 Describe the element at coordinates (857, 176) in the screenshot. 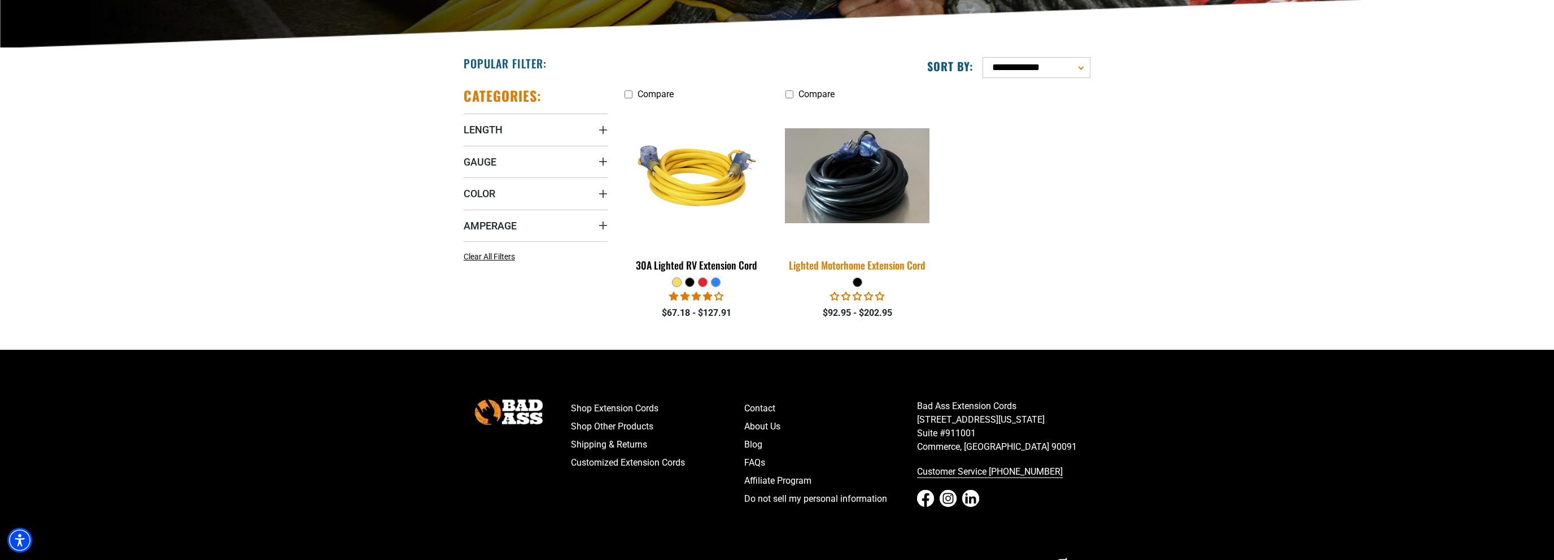

I see `img: black` at that location.